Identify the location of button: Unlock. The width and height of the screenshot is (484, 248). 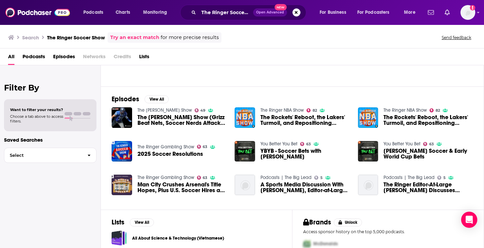
(348, 222).